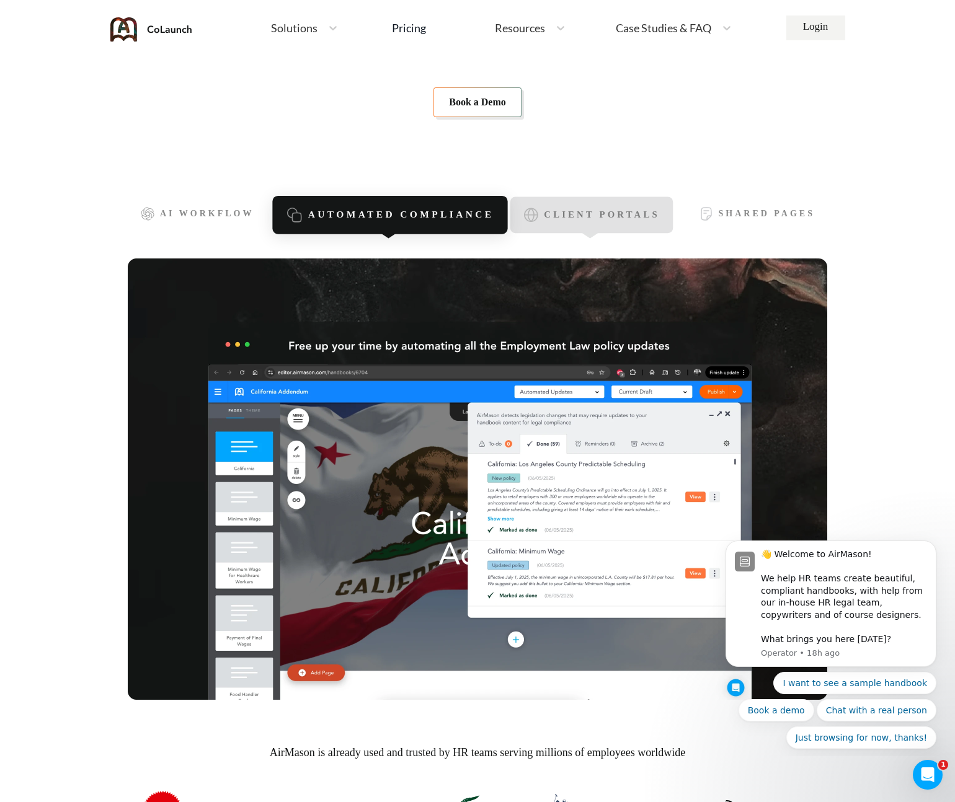 This screenshot has height=802, width=955. I want to click on div: Pricing, so click(409, 28).